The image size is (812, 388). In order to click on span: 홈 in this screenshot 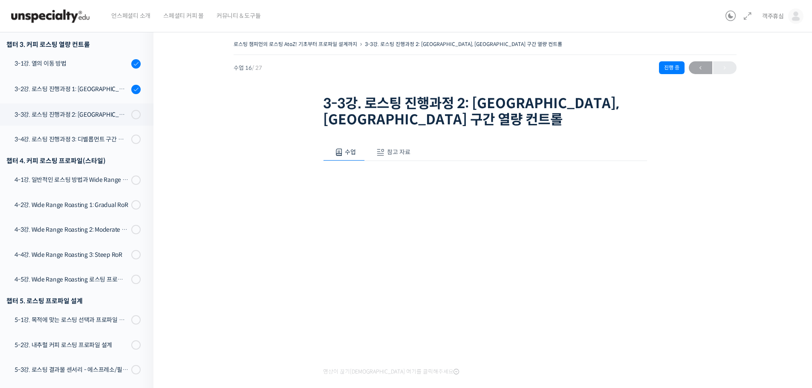, I will do `click(29, 286)`.